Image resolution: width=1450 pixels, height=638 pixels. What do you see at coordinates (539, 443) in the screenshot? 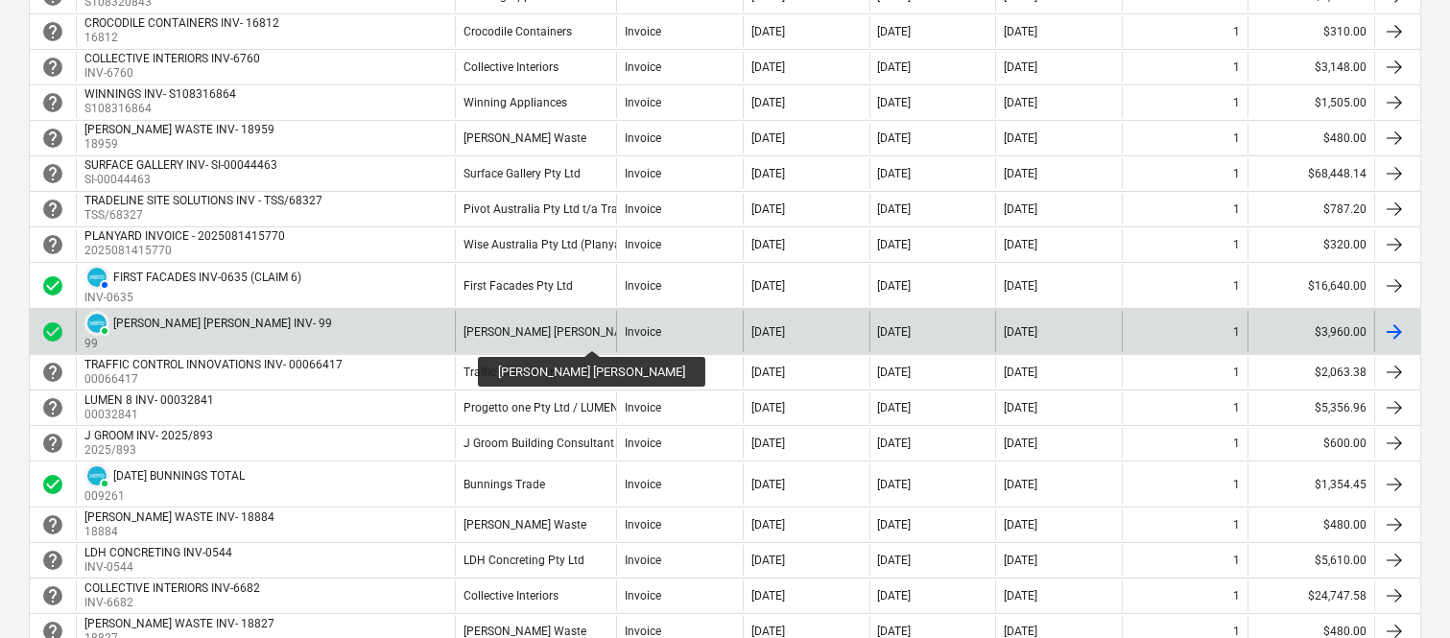
I see `div: J Groom Building Consultant` at bounding box center [539, 443].